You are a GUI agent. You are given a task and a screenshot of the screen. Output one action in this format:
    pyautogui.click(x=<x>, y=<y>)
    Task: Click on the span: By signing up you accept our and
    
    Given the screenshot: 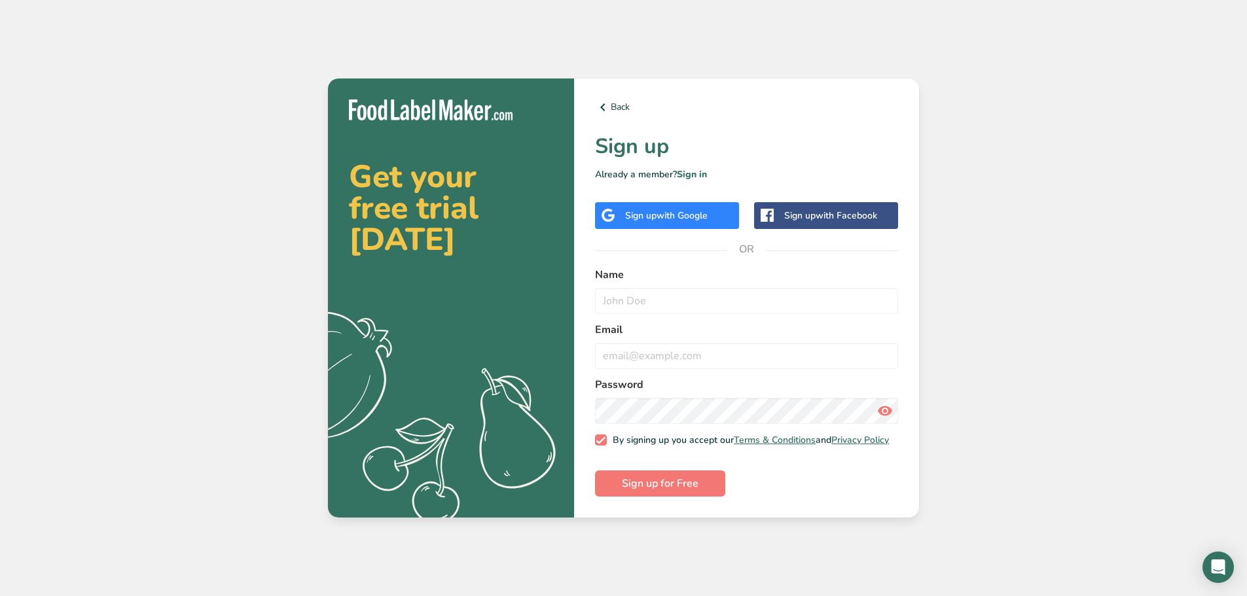 What is the action you would take?
    pyautogui.click(x=748, y=441)
    